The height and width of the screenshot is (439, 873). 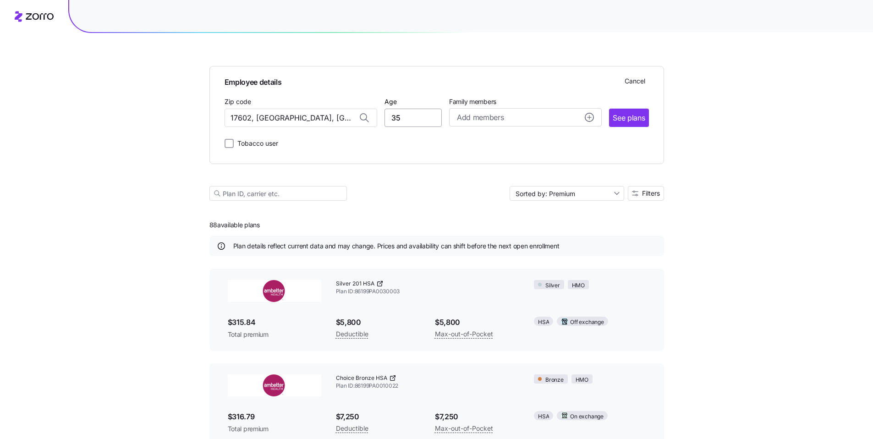 I want to click on label: Zip code, so click(x=238, y=102).